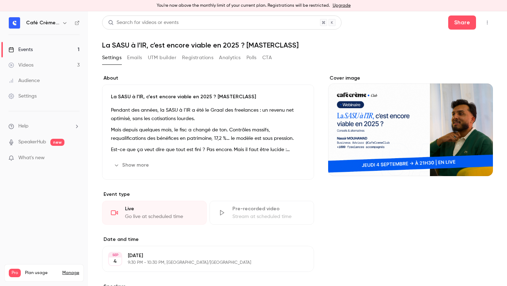 This screenshot has width=507, height=286. What do you see at coordinates (32, 142) in the screenshot?
I see `a: SpeakerHub` at bounding box center [32, 142].